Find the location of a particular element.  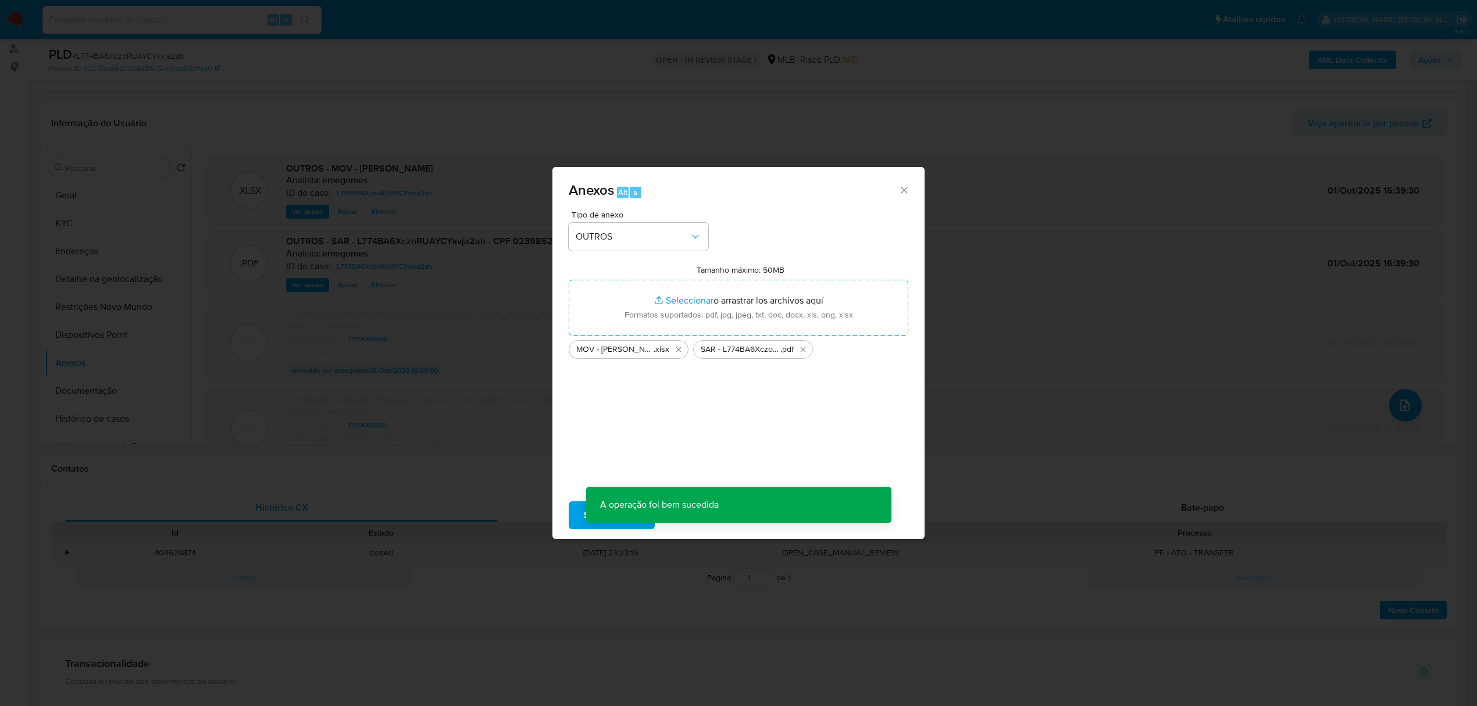

button: OUTROS is located at coordinates (638, 237).